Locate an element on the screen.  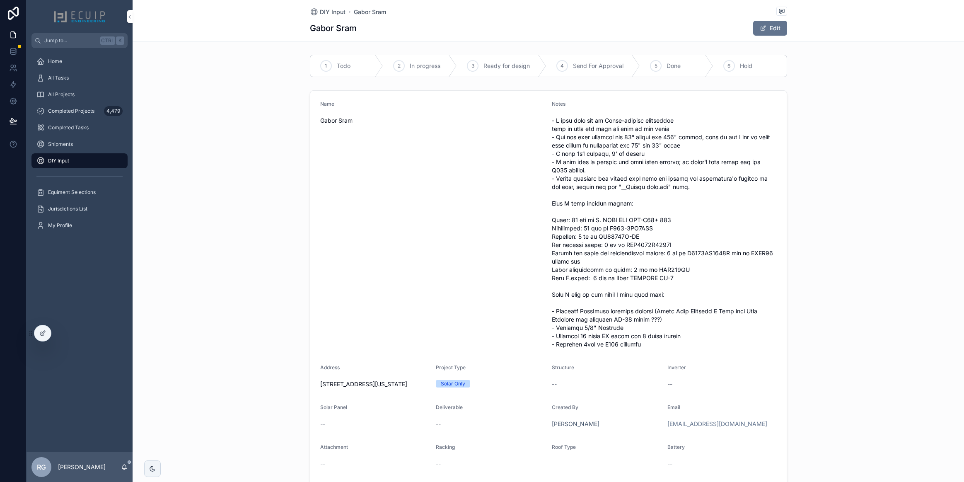
span: Todo is located at coordinates (344, 66).